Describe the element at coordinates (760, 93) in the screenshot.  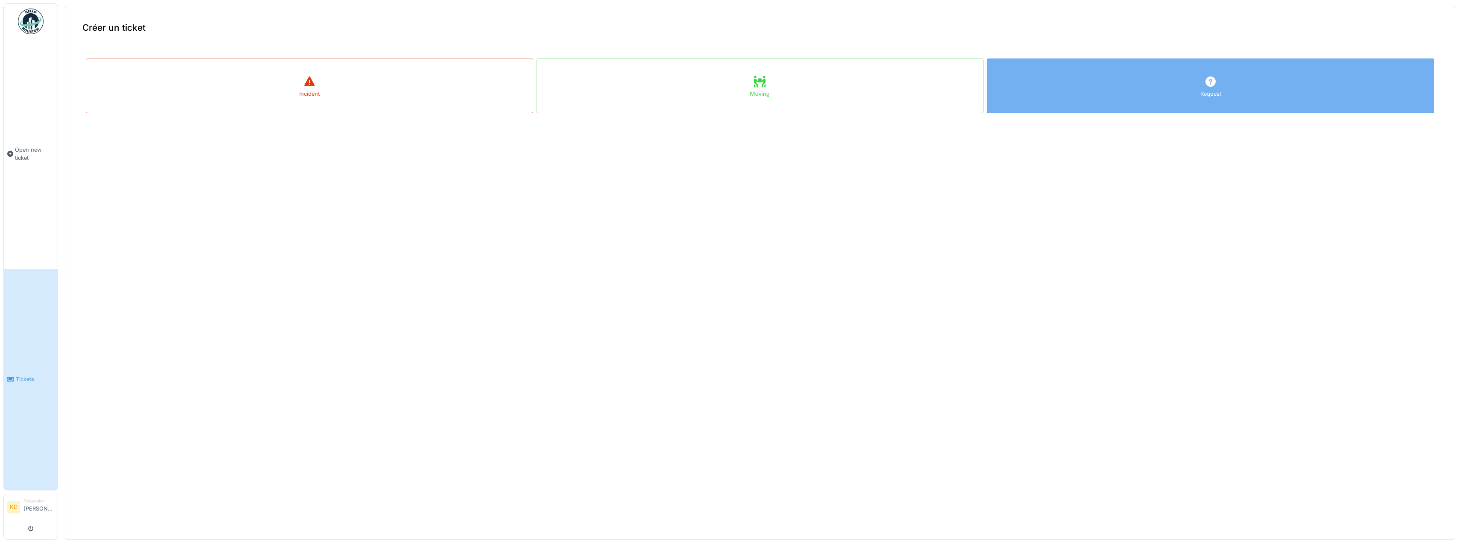
I see `div: Moving` at that location.